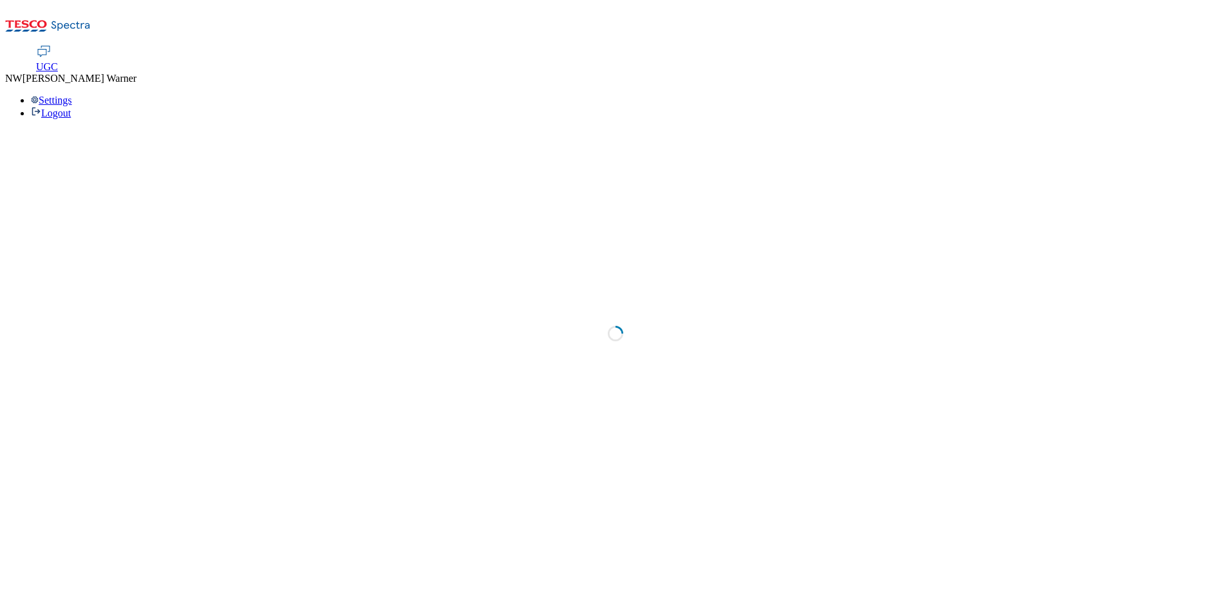  Describe the element at coordinates (47, 66) in the screenshot. I see `span: UGC` at that location.